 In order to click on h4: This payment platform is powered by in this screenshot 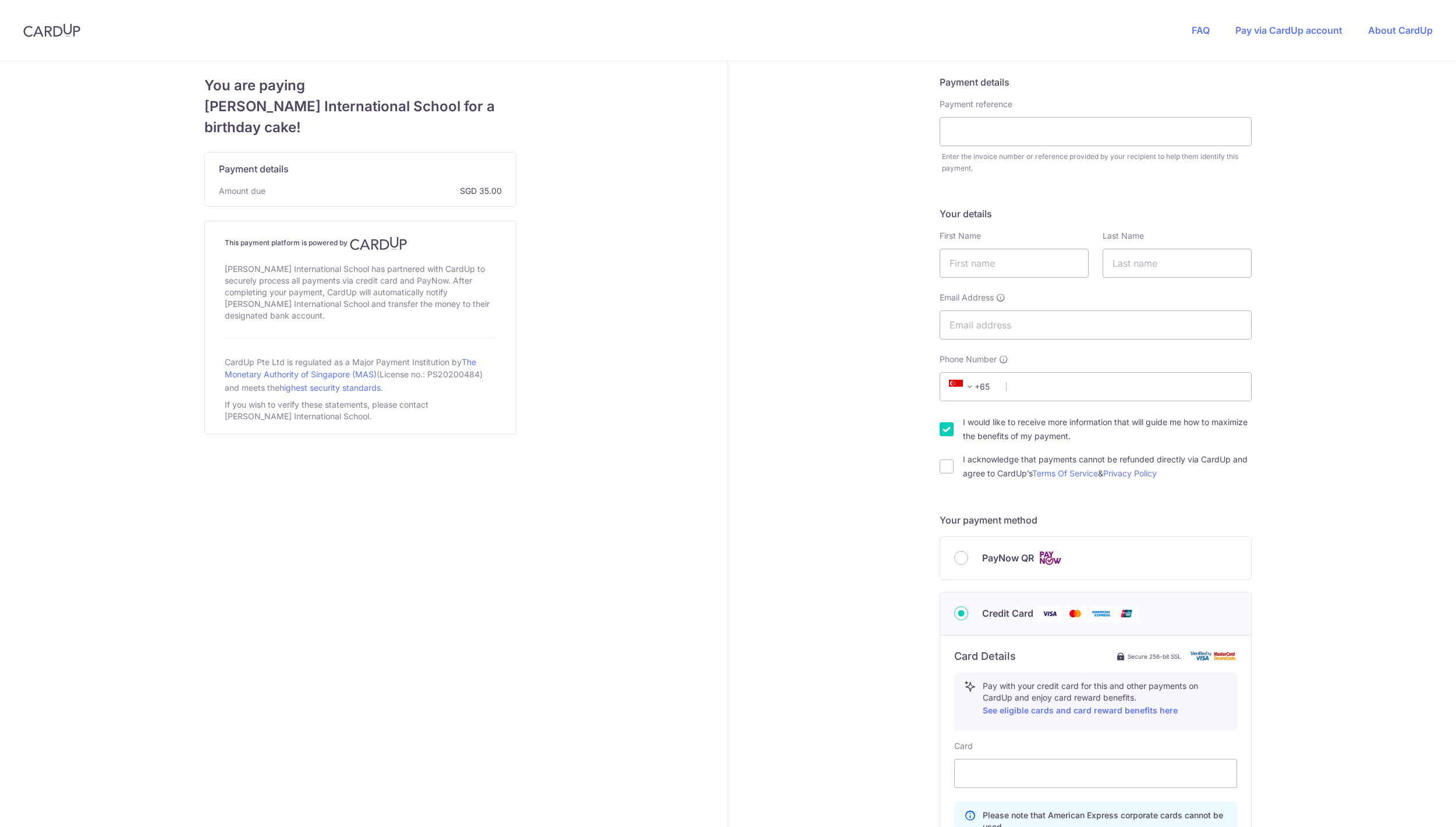, I will do `click(360, 244)`.